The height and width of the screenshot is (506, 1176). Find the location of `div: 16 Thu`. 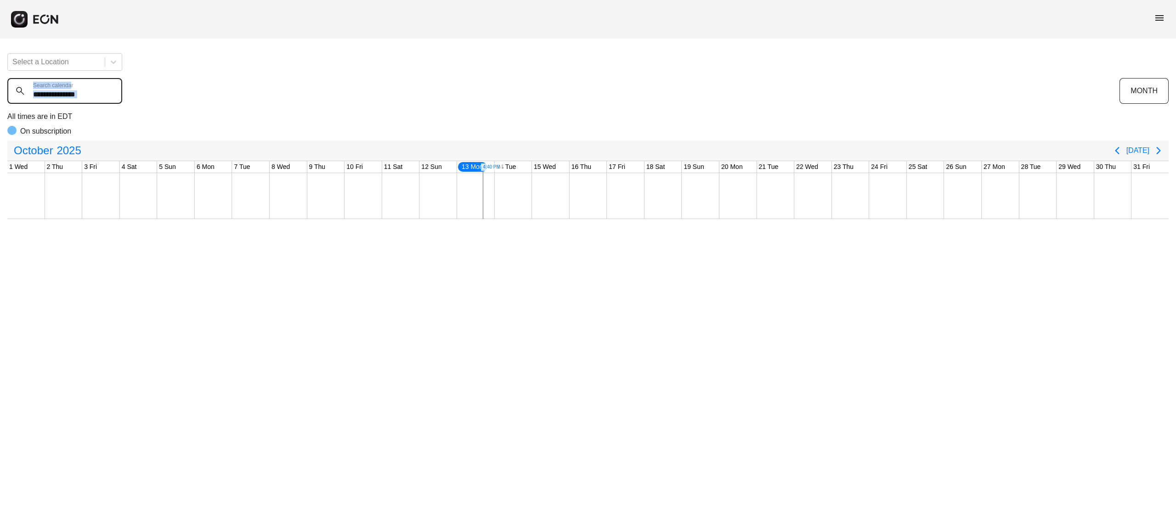

div: 16 Thu is located at coordinates (581, 167).